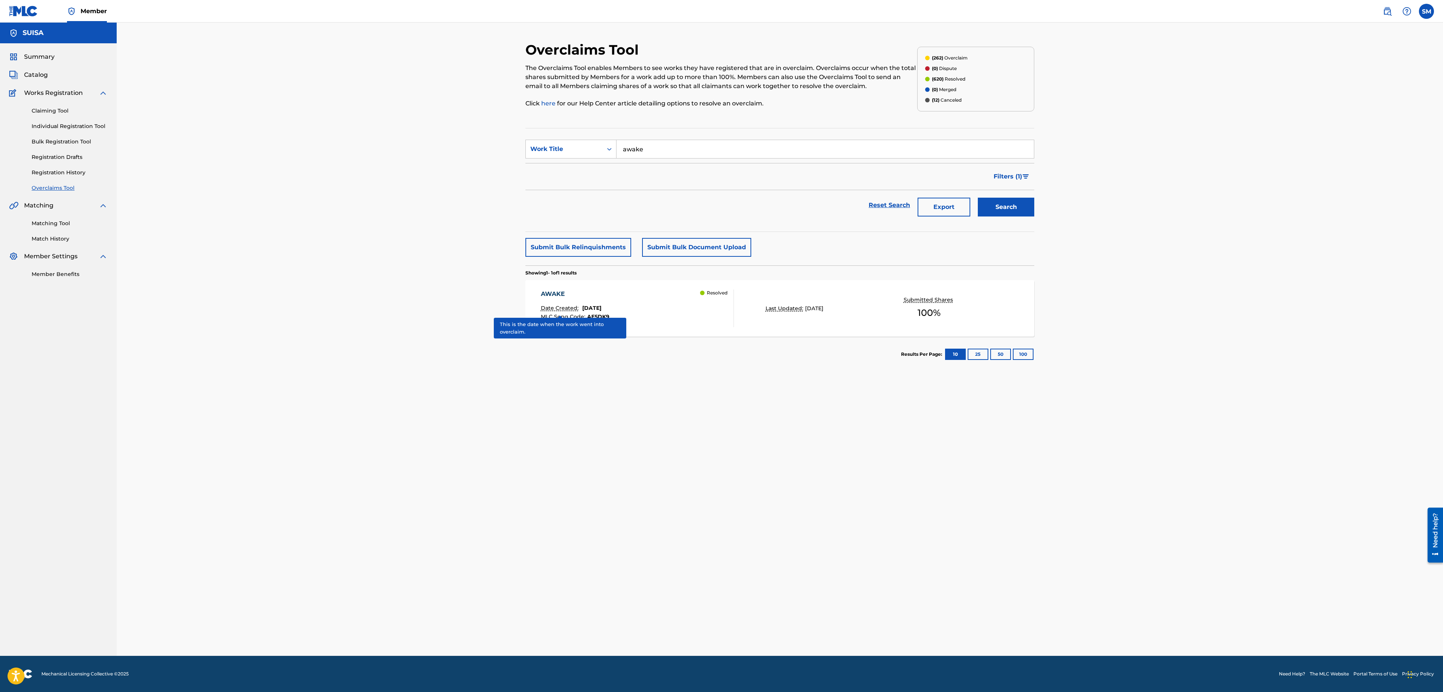  Describe the element at coordinates (51, 256) in the screenshot. I see `span: Member Settings` at that location.